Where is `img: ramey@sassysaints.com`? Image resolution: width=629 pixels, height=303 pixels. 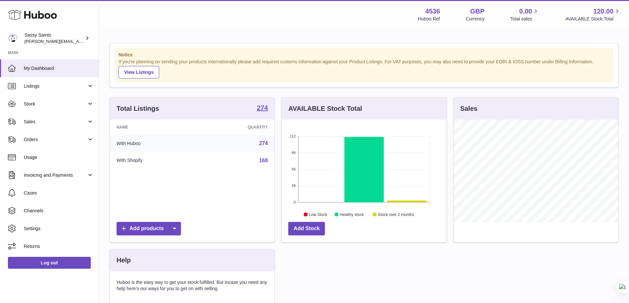
img: ramey@sassysaints.com is located at coordinates (13, 38).